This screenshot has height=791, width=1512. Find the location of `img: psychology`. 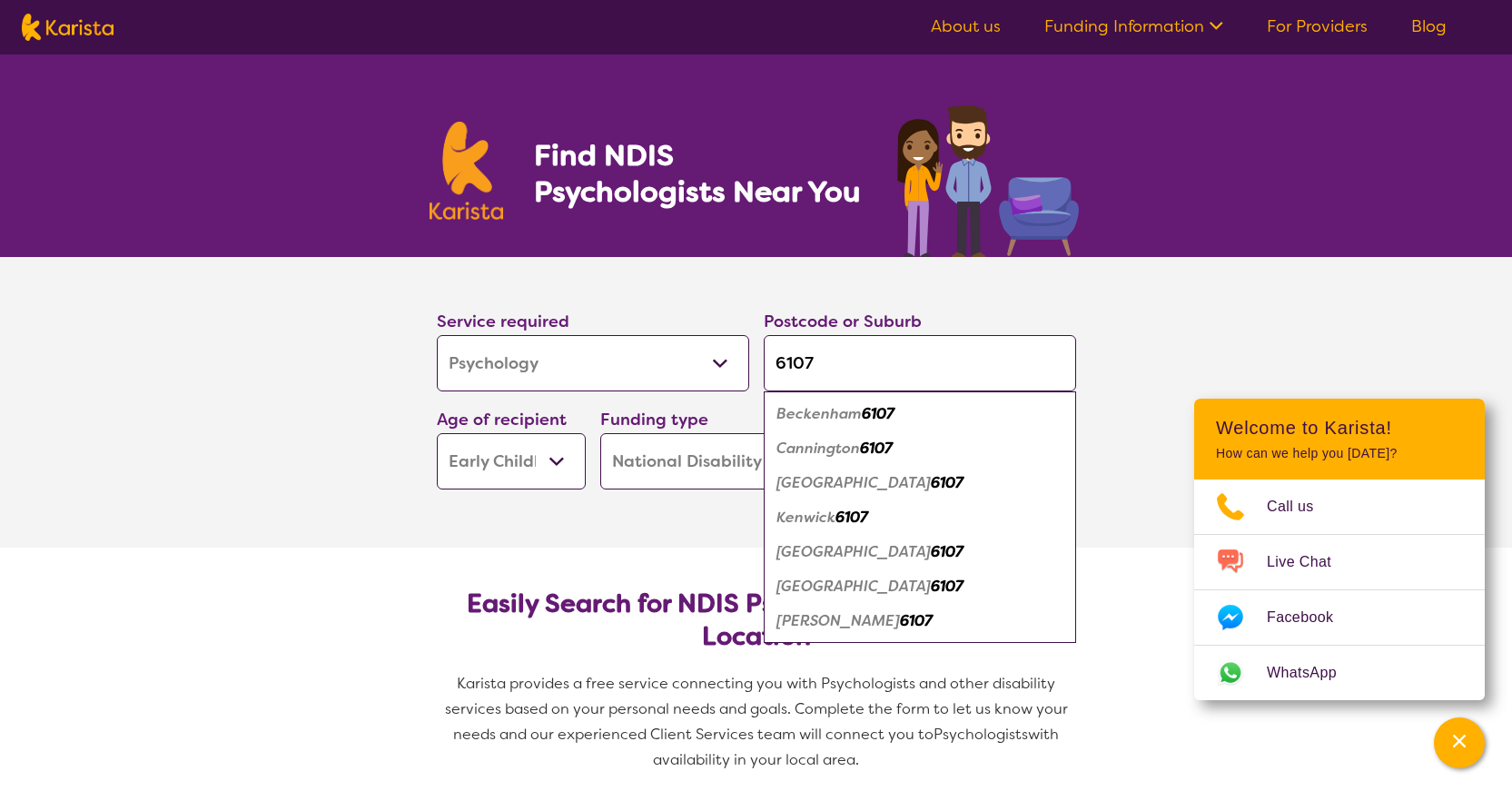

img: psychology is located at coordinates (987, 178).